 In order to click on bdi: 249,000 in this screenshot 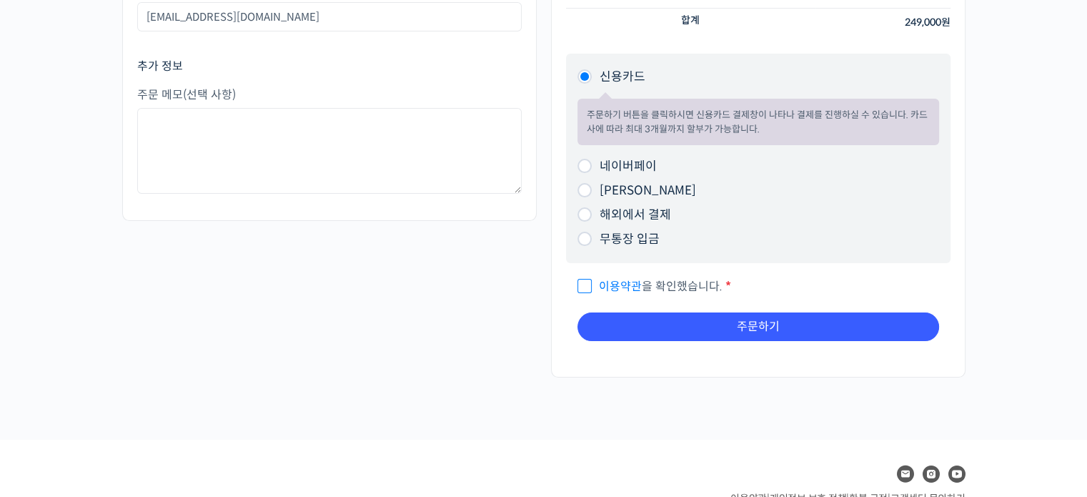, I will do `click(928, 22)`.